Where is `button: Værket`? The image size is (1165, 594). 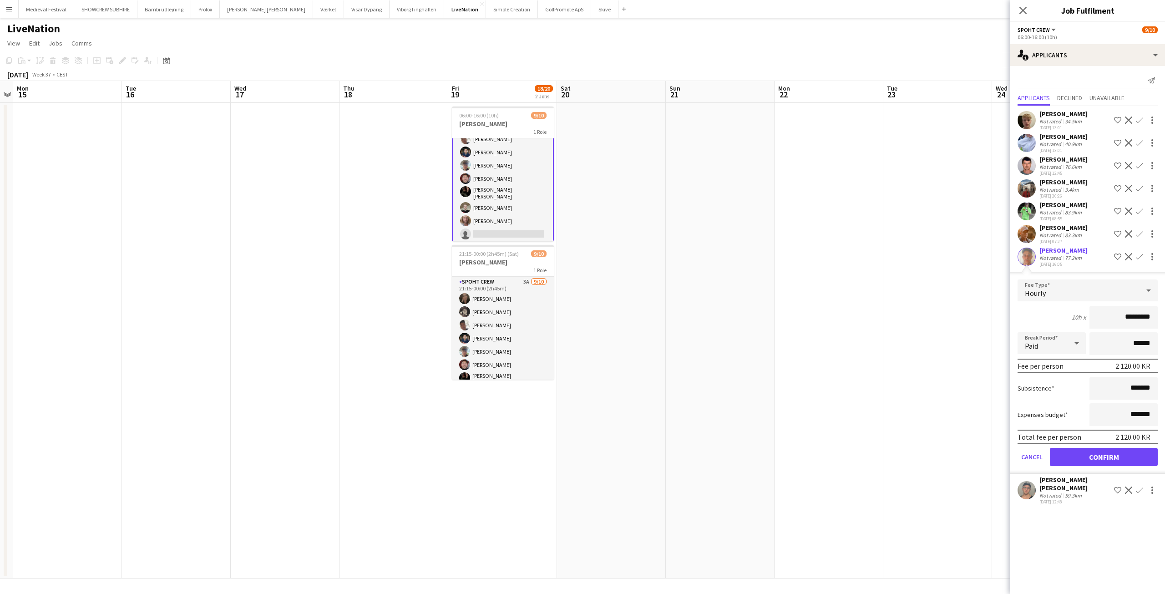
button: Værket is located at coordinates (329, 9).